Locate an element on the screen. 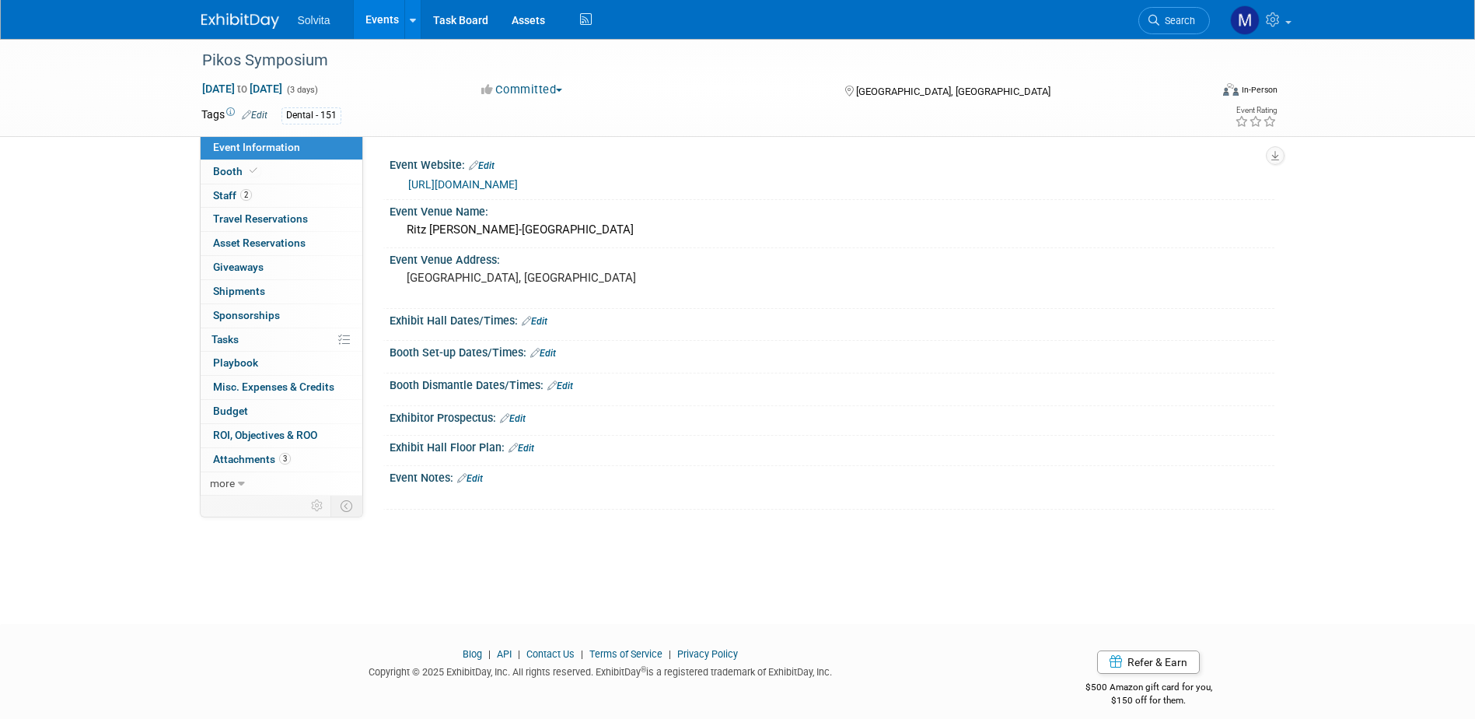  span: 3 is located at coordinates (285, 458).